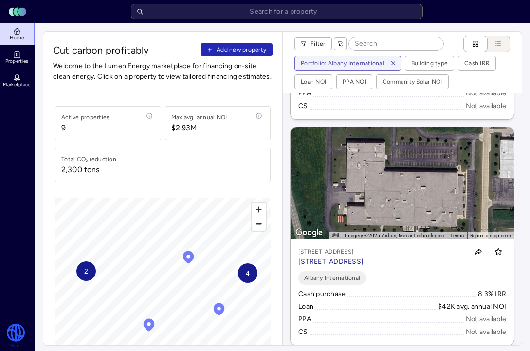 The height and width of the screenshot is (351, 530). What do you see at coordinates (321, 294) in the screenshot?
I see `div: Cash purchase` at bounding box center [321, 294].